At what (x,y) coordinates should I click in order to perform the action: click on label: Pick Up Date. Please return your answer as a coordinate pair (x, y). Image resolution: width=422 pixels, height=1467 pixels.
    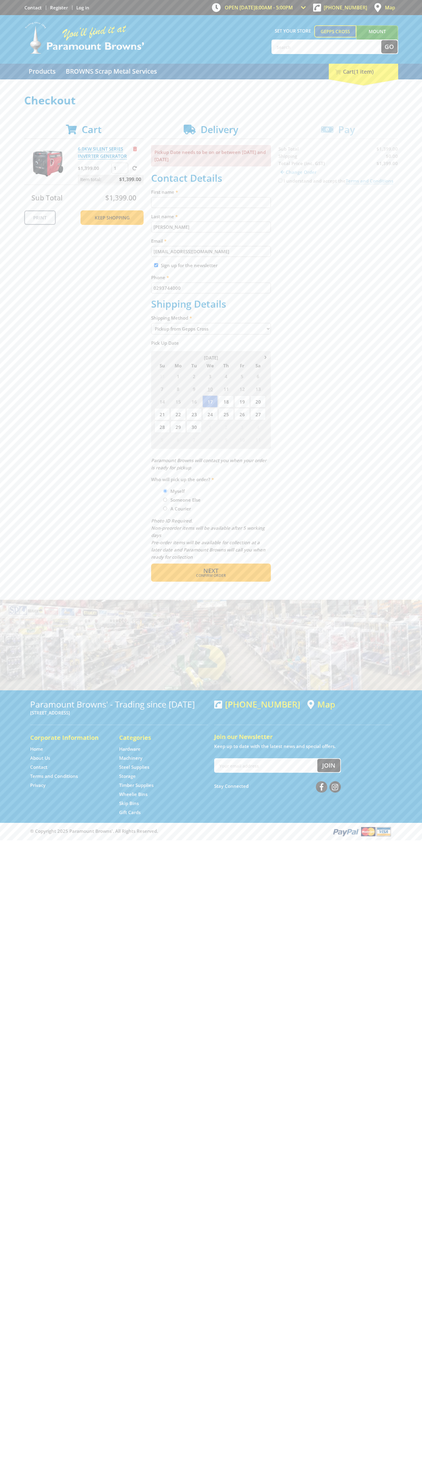
    Looking at the image, I should click on (211, 343).